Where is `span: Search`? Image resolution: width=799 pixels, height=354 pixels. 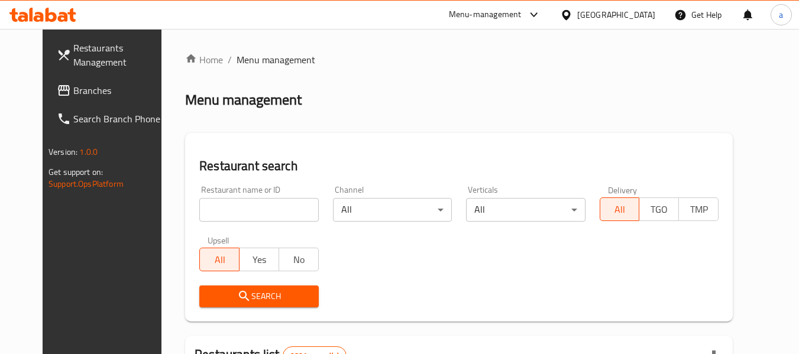 span: Search is located at coordinates (259, 296).